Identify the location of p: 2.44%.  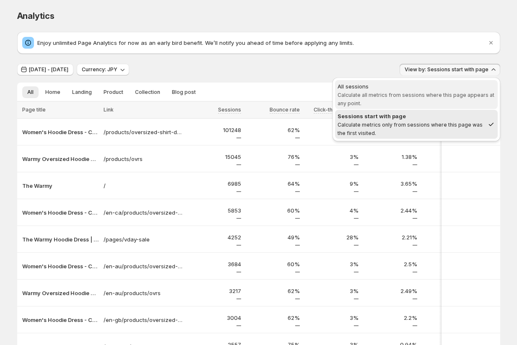
(391, 211).